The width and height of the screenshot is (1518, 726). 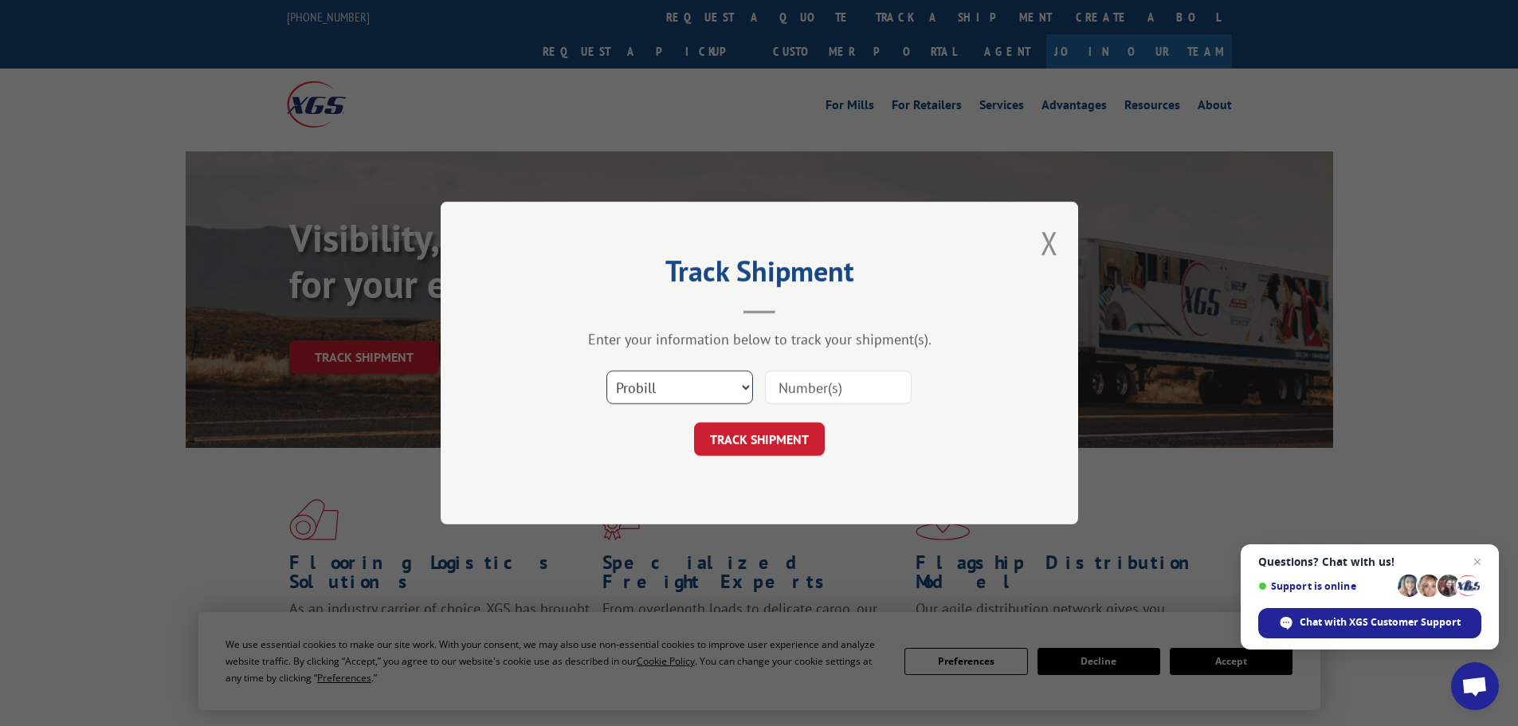 I want to click on span: Chat with XGS Customer Support, so click(x=1380, y=622).